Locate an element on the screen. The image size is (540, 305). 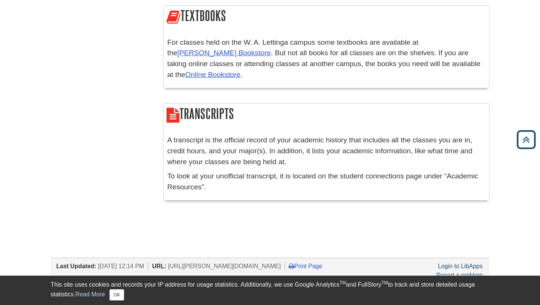
span: URL: is located at coordinates (159, 266).